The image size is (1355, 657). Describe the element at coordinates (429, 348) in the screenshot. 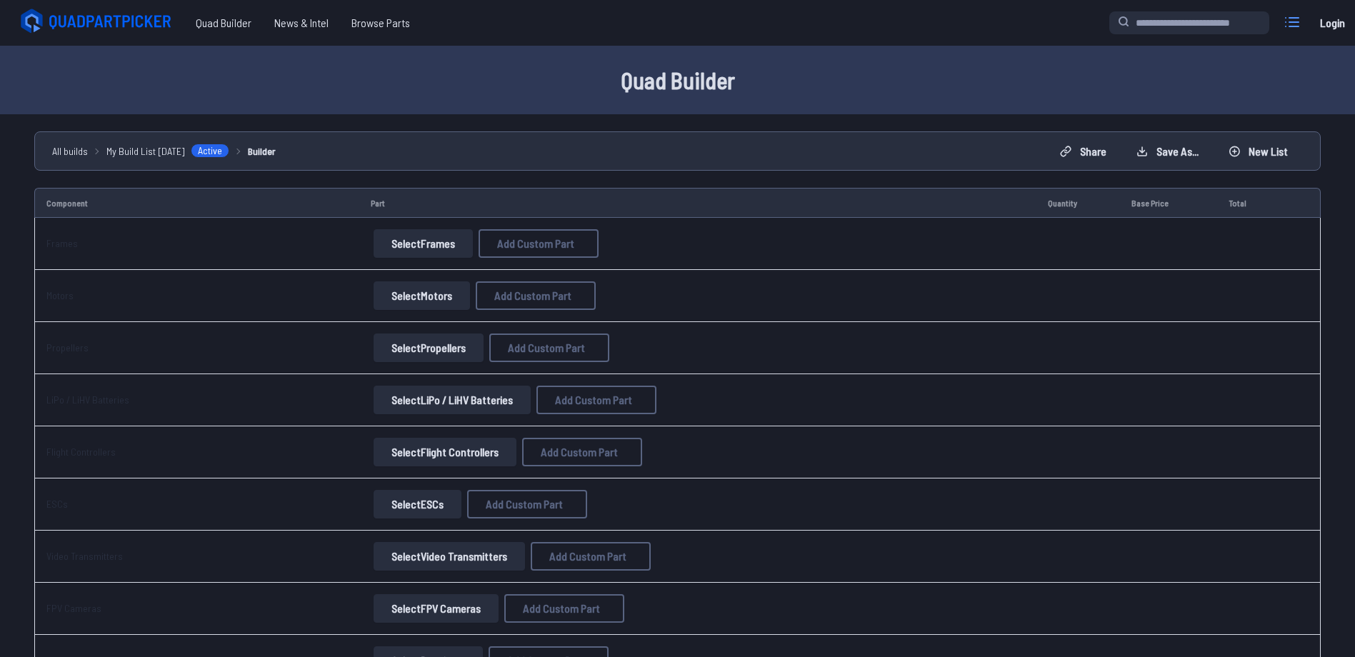

I see `button: SelectPropellers` at that location.